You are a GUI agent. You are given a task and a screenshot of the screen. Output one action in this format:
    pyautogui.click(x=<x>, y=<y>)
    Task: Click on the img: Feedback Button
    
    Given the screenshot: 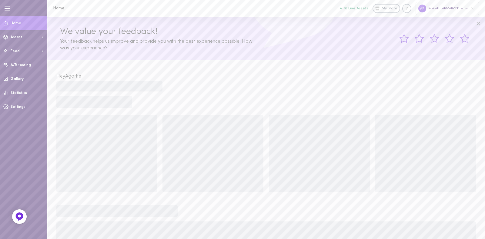 What is the action you would take?
    pyautogui.click(x=19, y=217)
    